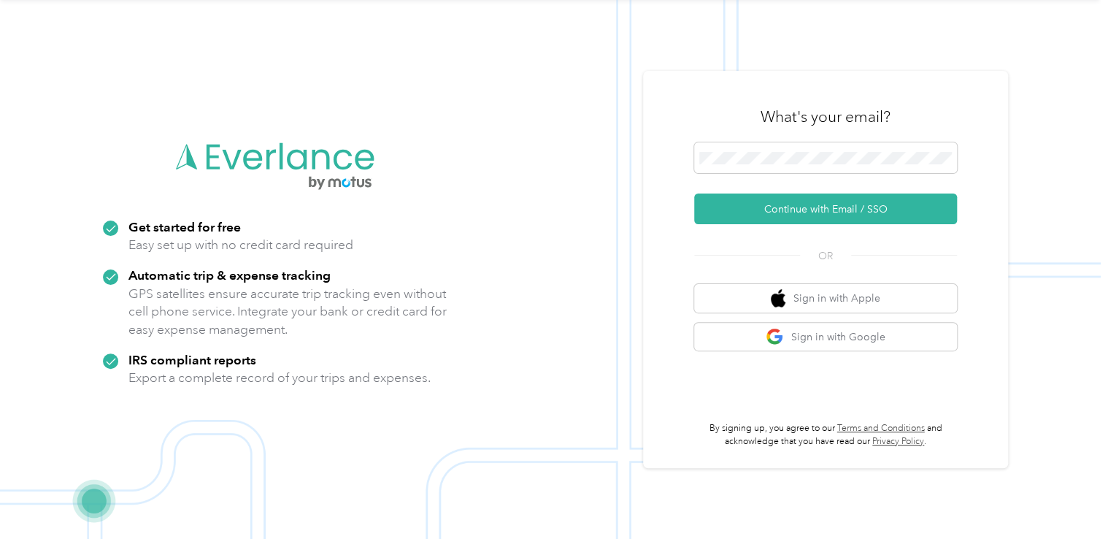  I want to click on span: OR, so click(825, 255).